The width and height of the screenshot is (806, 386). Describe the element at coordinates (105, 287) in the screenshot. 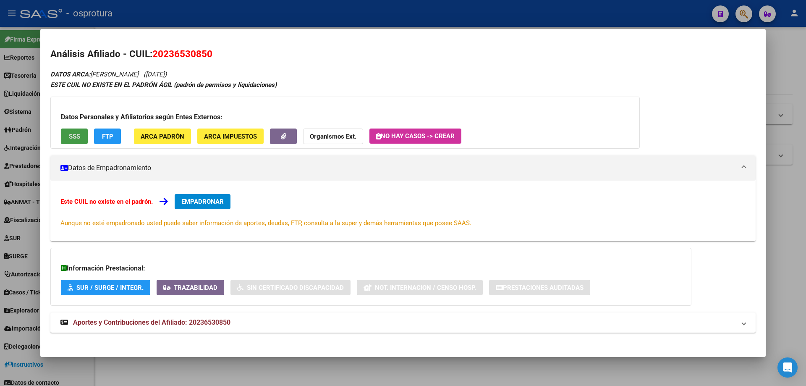

I see `button: SUR / SURGE / INTEGR.` at that location.